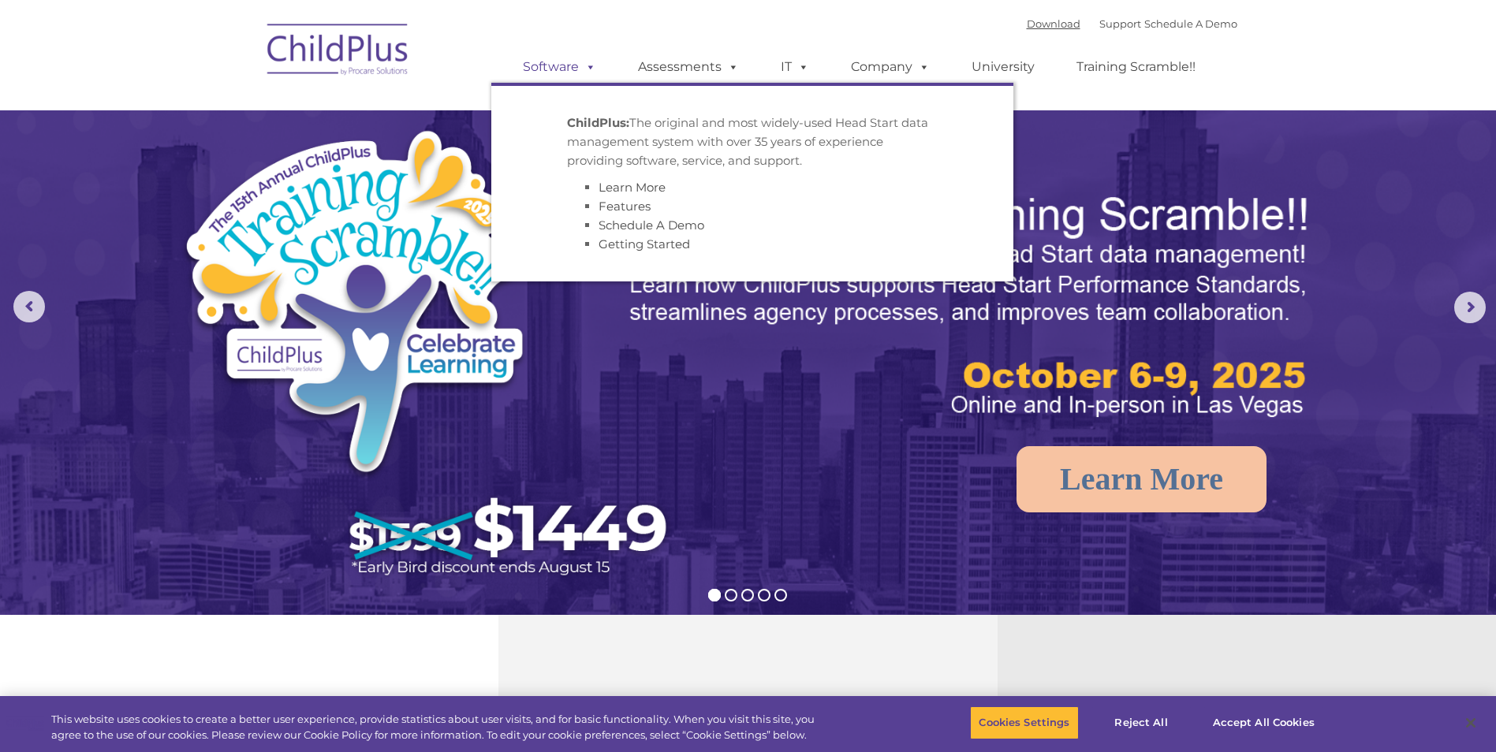 Image resolution: width=1496 pixels, height=752 pixels. What do you see at coordinates (252, 174) in the screenshot?
I see `span: Phone number` at bounding box center [252, 174].